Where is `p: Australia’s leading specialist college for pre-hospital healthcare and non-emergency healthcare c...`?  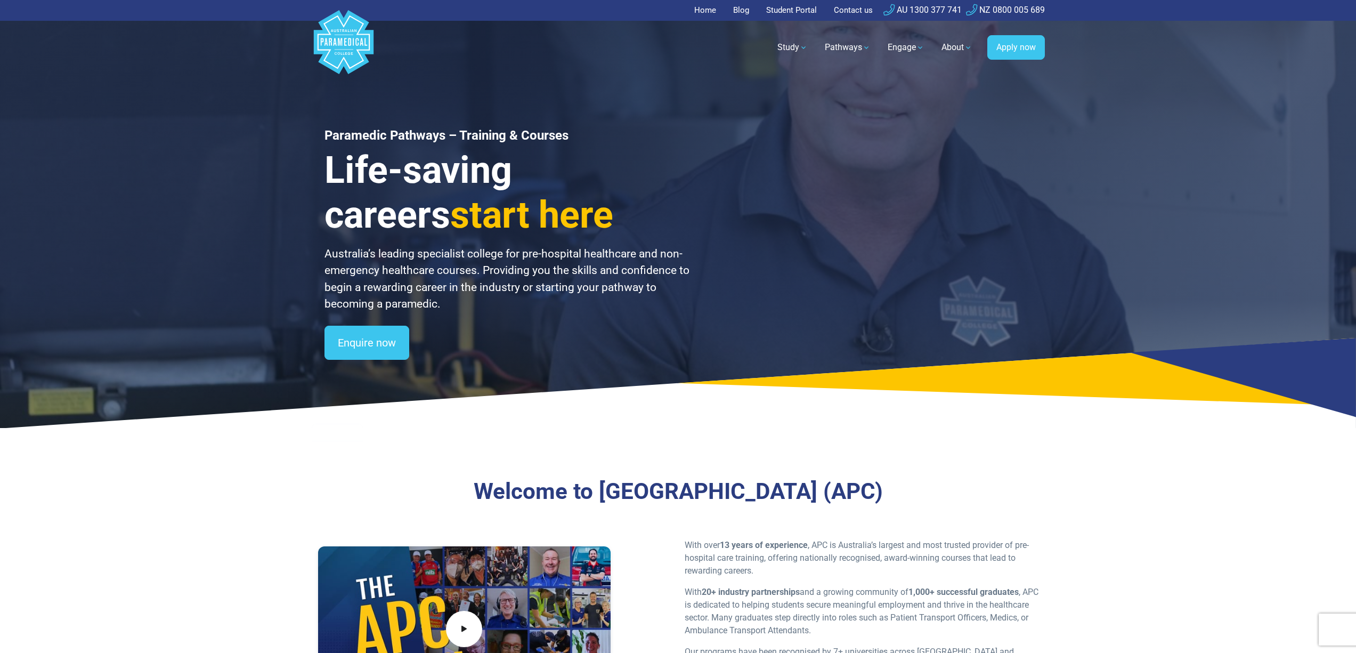 p: Australia’s leading specialist college for pre-hospital healthcare and non-emergency healthcare c... is located at coordinates (508, 279).